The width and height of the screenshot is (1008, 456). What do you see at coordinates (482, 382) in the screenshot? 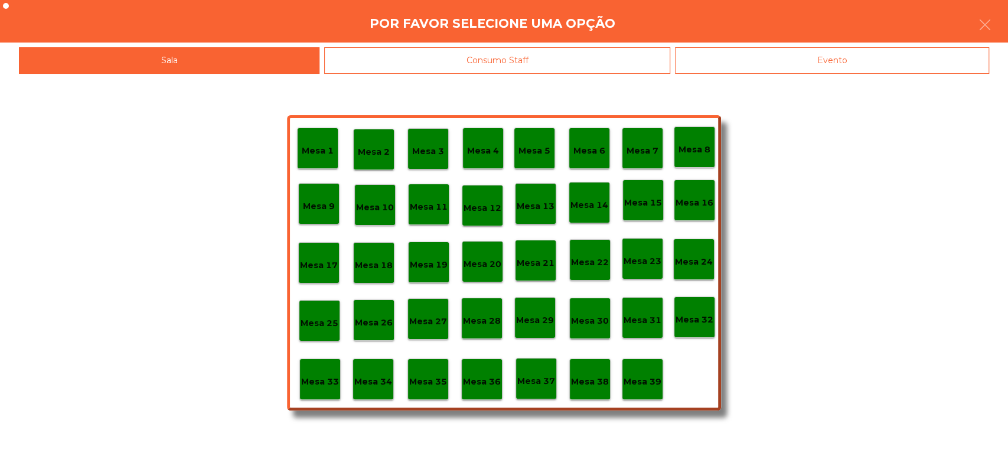
I see `p: Mesa 36` at bounding box center [482, 382].